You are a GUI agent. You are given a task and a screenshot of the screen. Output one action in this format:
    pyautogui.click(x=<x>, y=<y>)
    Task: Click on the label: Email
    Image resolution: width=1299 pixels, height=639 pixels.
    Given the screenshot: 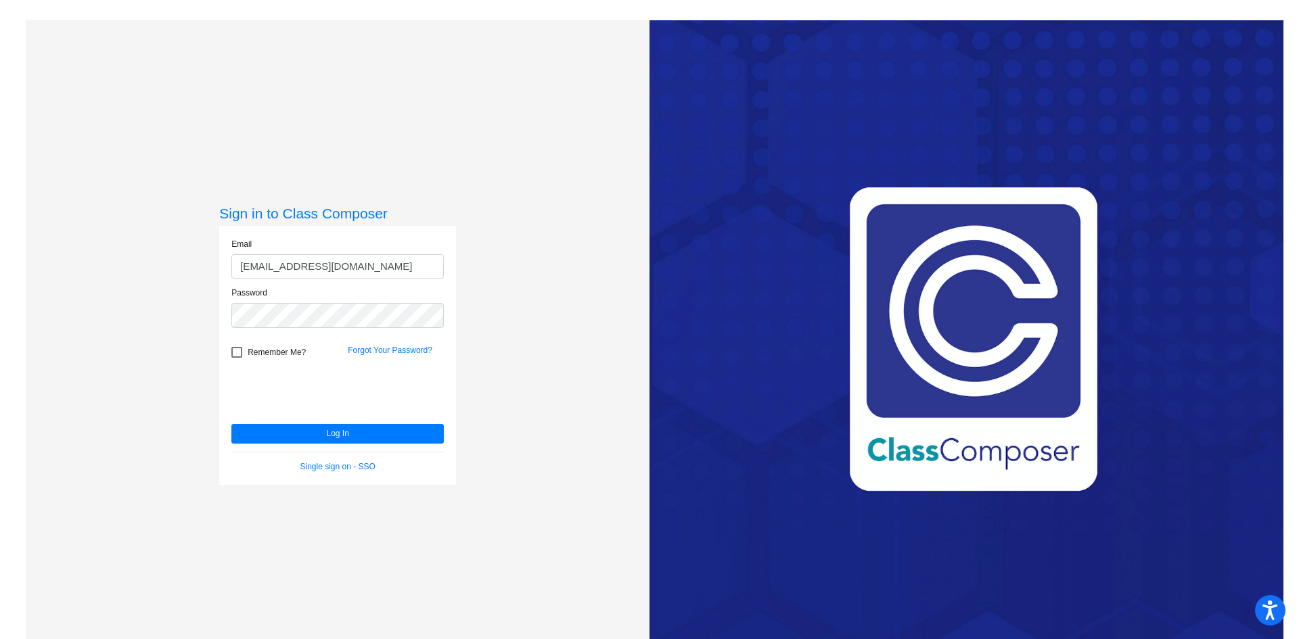 What is the action you would take?
    pyautogui.click(x=241, y=244)
    